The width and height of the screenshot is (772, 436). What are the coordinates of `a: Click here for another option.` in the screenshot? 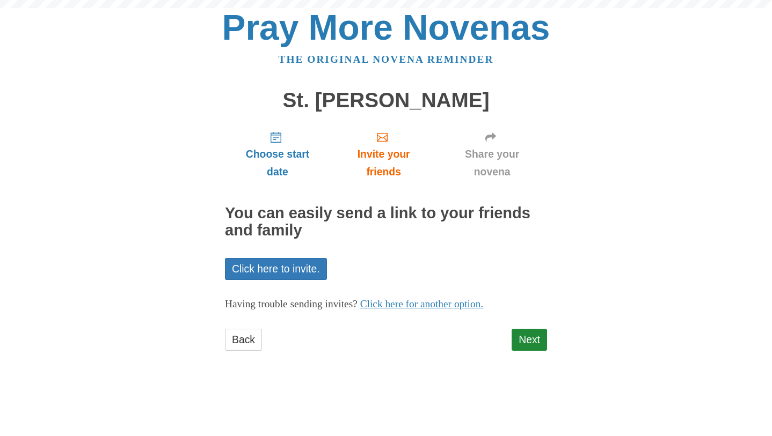 It's located at (422, 304).